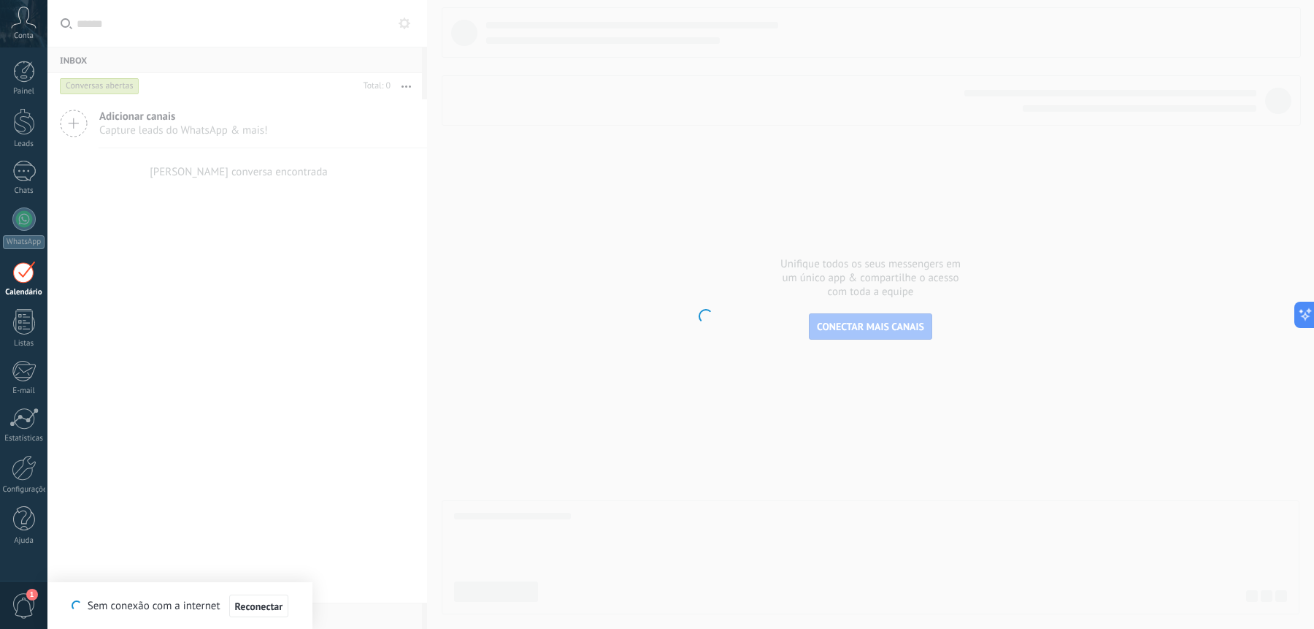 The image size is (1314, 629). I want to click on div: Leads, so click(24, 144).